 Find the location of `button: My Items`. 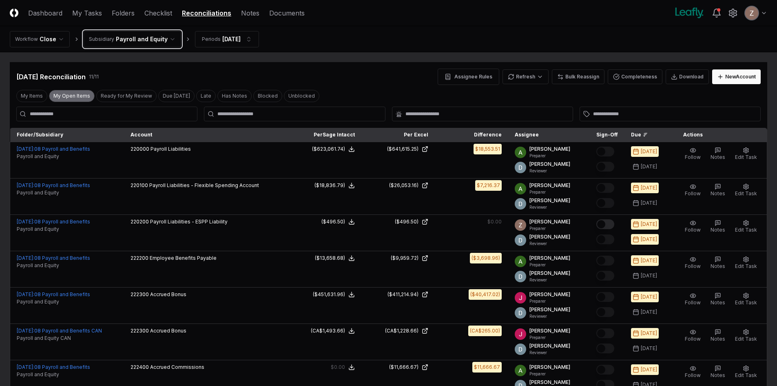

button: My Items is located at coordinates (32, 96).